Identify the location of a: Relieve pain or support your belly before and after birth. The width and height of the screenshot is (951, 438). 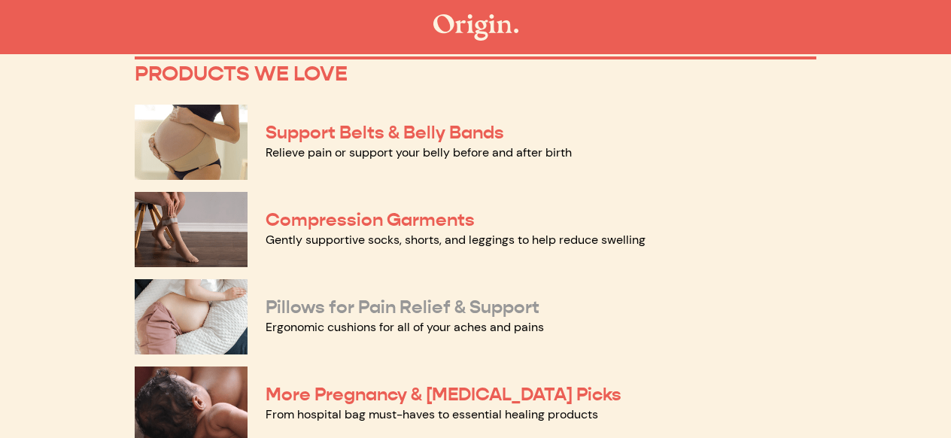
(418, 152).